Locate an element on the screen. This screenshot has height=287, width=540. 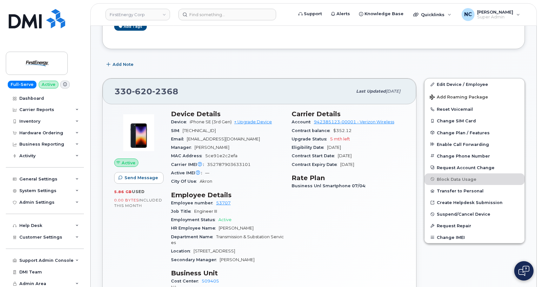
button: Send Message is located at coordinates (139, 178).